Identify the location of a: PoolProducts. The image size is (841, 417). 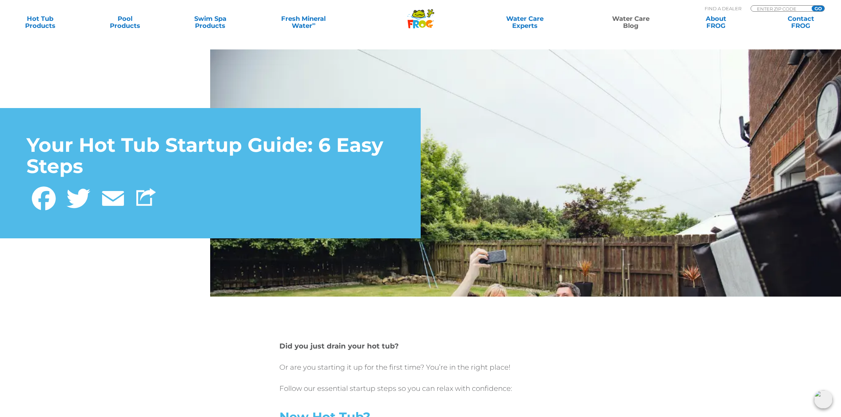
(125, 22).